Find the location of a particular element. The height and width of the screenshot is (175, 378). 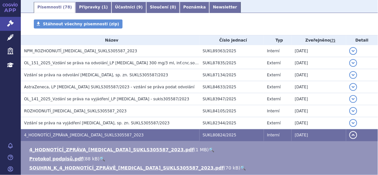

span: 4_HODNOTÍCÍ_ZPRÁVA_ULTOMIRIS_SUKLS305587_2023 is located at coordinates (84, 135).